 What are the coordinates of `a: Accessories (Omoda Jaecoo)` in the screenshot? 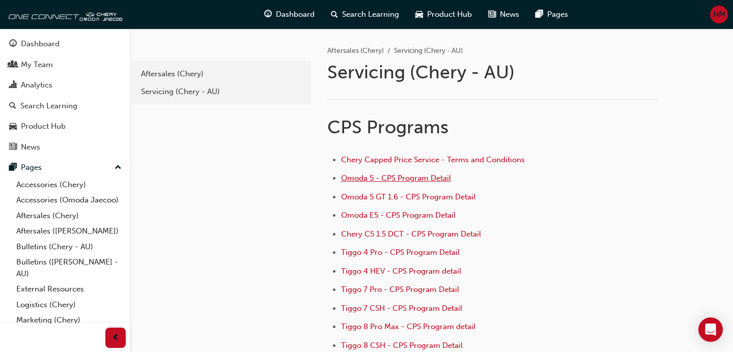 It's located at (69, 200).